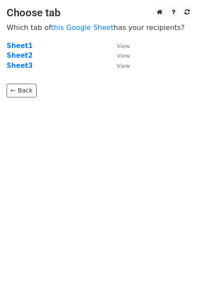 This screenshot has height=297, width=199. Describe the element at coordinates (19, 56) in the screenshot. I see `a: Sheet2` at that location.